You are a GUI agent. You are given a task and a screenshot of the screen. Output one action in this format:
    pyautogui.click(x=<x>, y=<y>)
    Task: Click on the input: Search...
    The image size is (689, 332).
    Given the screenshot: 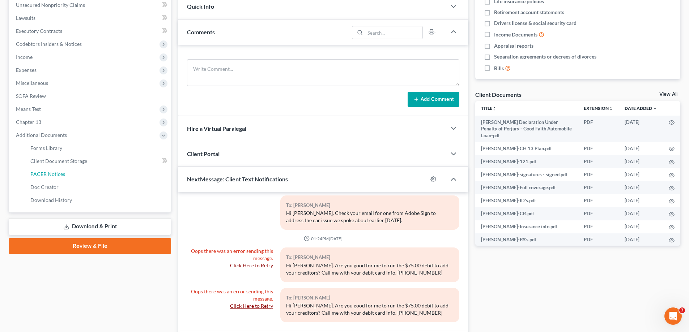 What is the action you would take?
    pyautogui.click(x=394, y=33)
    